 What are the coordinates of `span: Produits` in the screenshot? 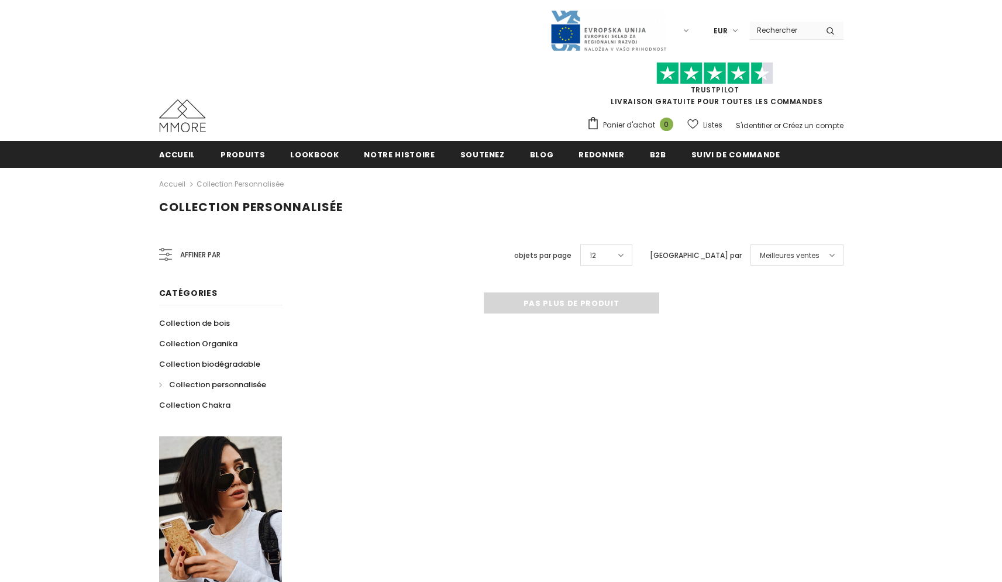 It's located at (243, 154).